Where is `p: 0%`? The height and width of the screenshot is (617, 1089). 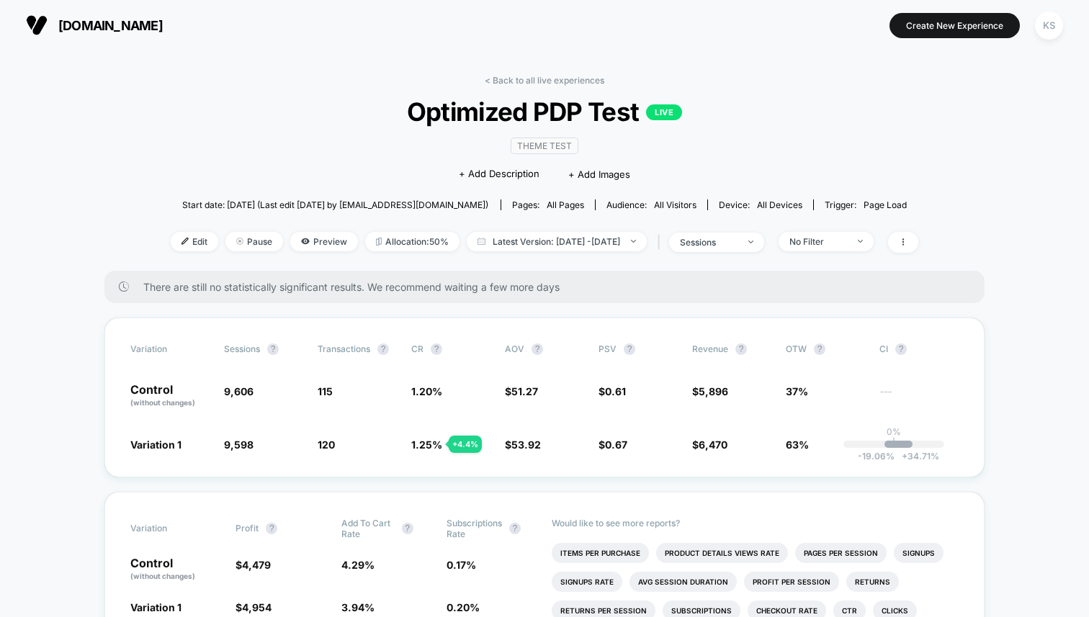 p: 0% is located at coordinates (894, 431).